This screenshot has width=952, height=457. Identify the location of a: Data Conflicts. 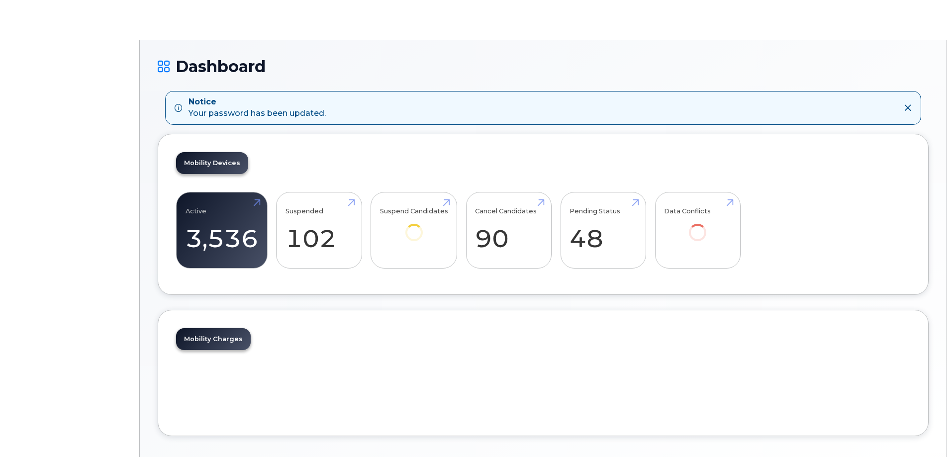
(697, 226).